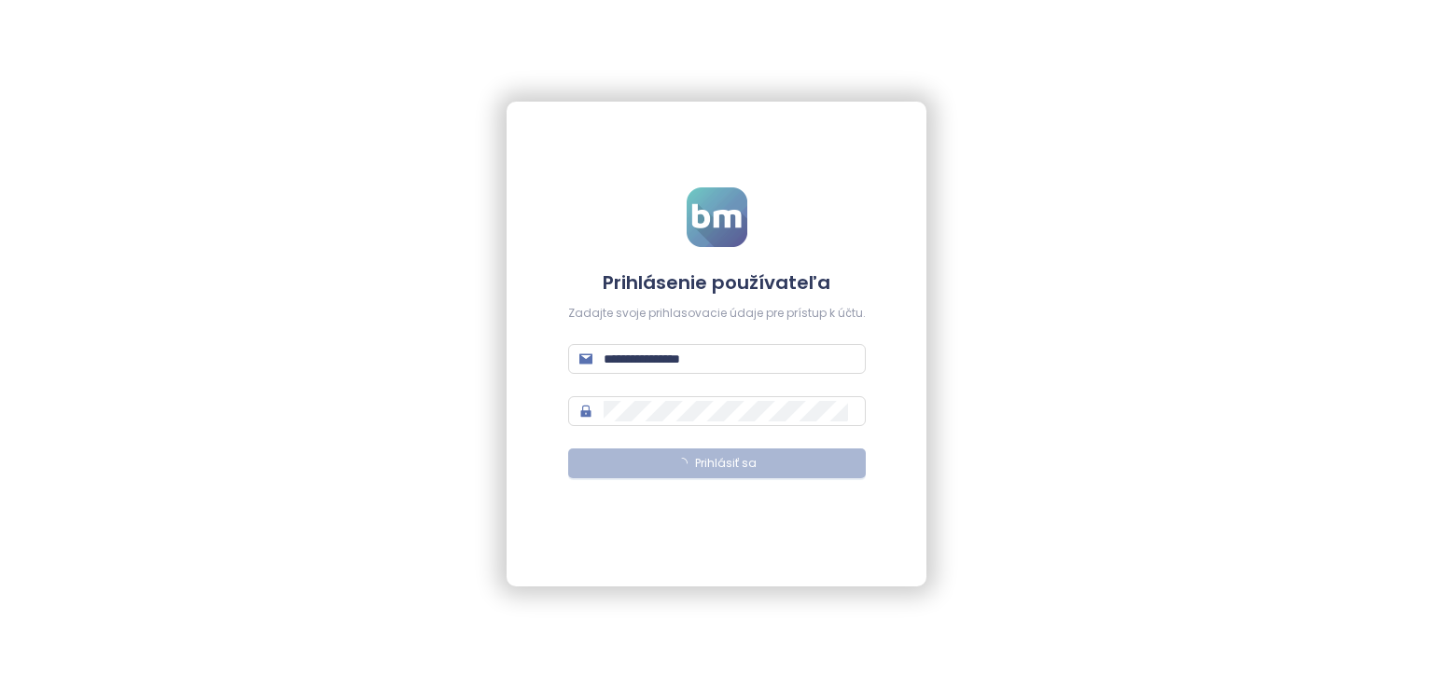  What do you see at coordinates (716, 313) in the screenshot?
I see `div: Zadajte svoje prihlasovacie údaje pre prístup k účtu.` at bounding box center [716, 313].